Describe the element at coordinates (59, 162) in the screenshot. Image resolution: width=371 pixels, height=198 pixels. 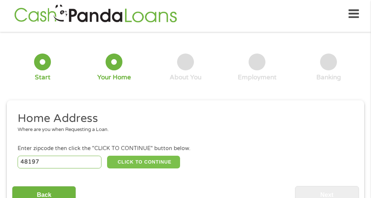
I see `input: Enter Zipcode (e.g 01510)` at that location.